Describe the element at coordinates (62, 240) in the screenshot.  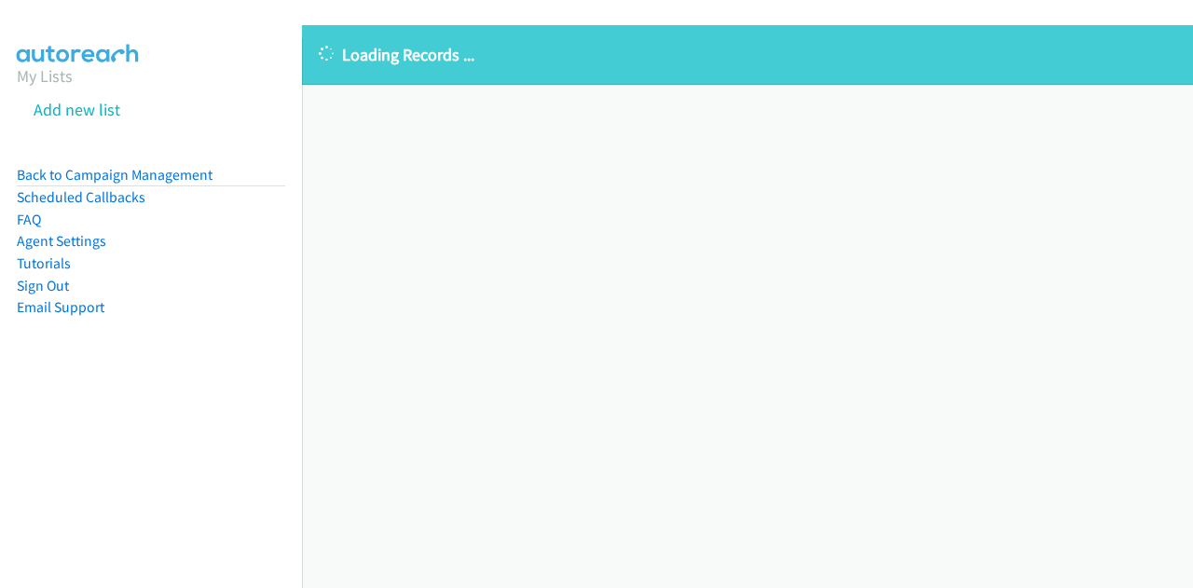
I see `a: Agent Settings` at that location.